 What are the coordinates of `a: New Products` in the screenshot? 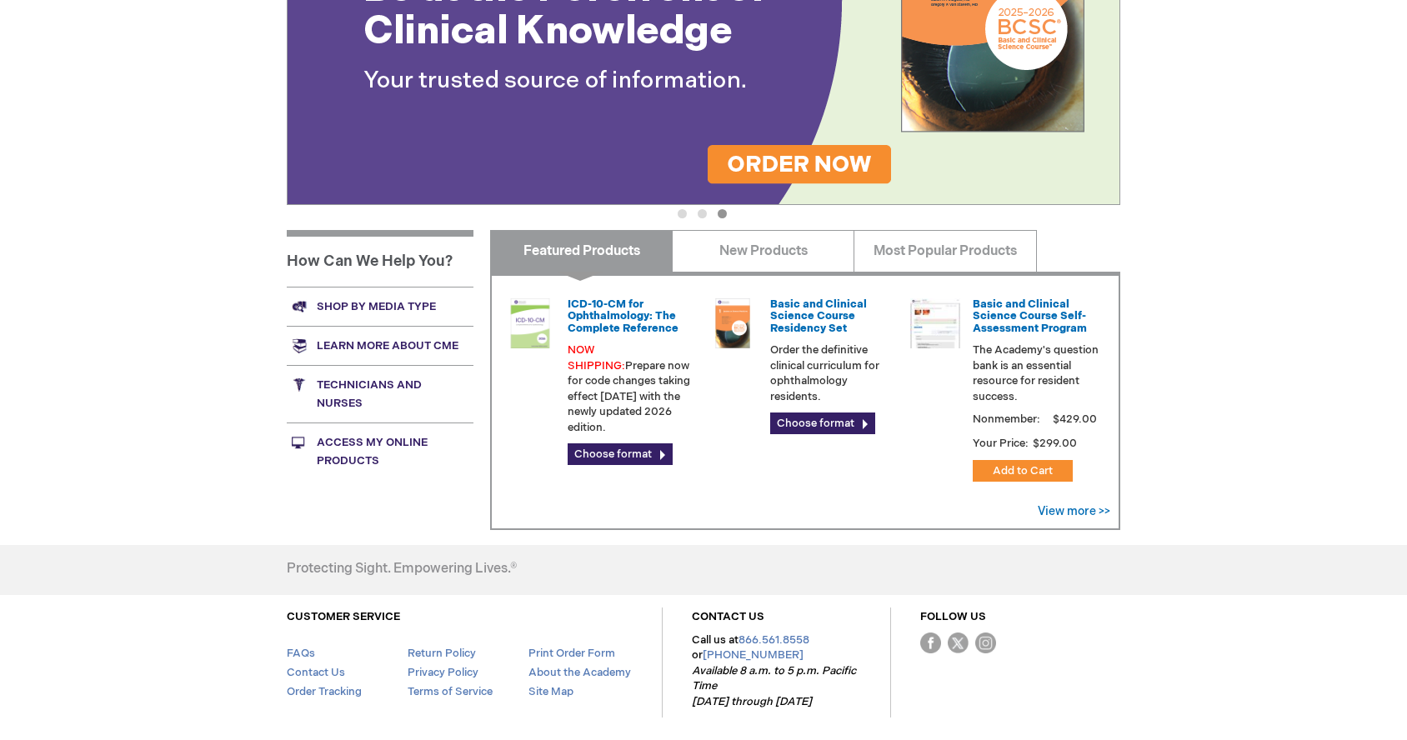 It's located at (762, 251).